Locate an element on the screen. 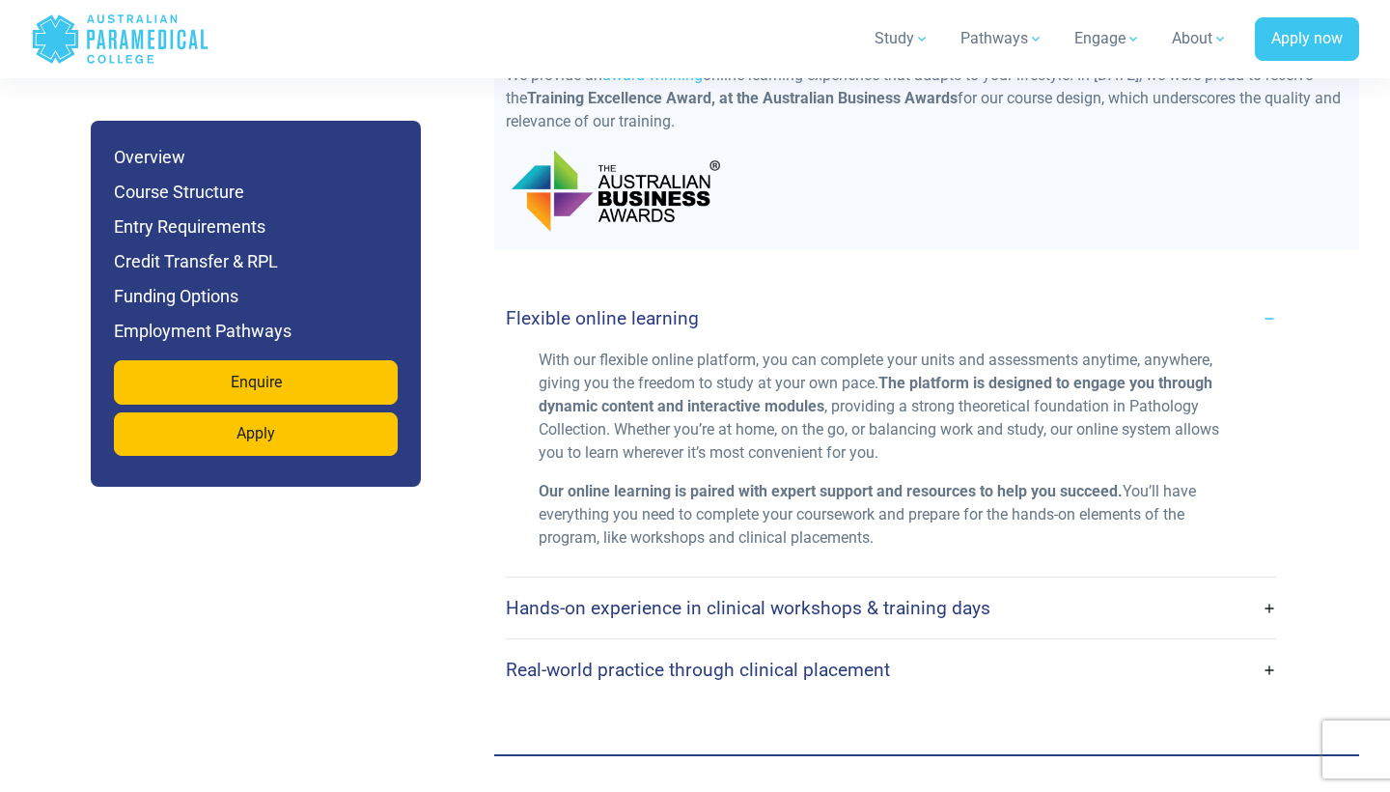  a: Pathways is located at coordinates (1002, 39).